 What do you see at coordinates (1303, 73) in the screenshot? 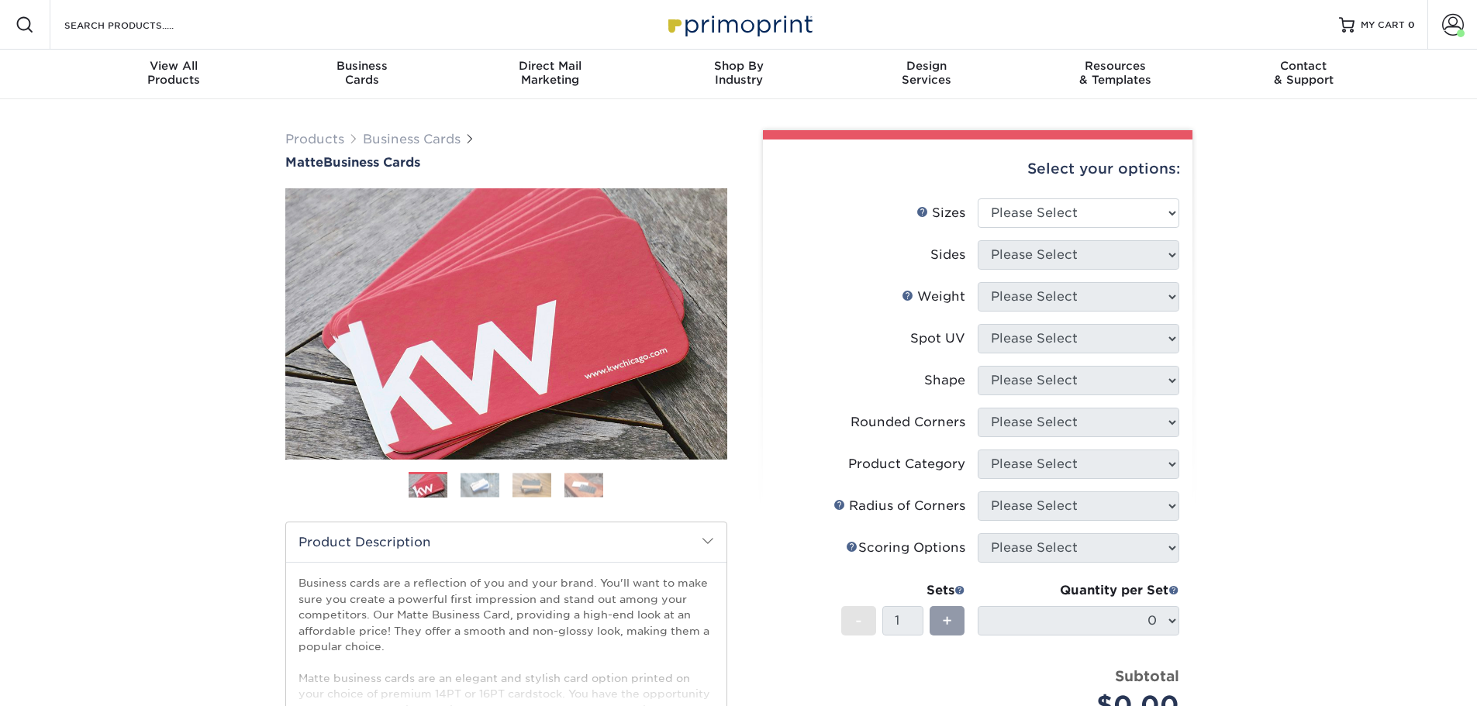
I see `div: & Support` at bounding box center [1303, 73].